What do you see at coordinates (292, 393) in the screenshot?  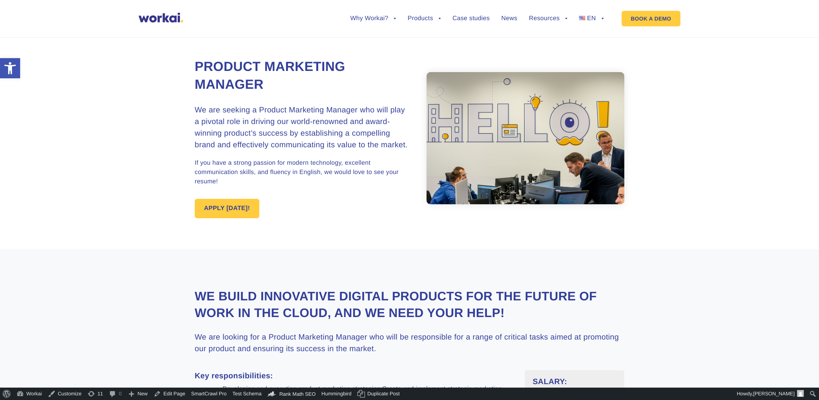 I see `a: Rank Math Dashboard` at bounding box center [292, 393].